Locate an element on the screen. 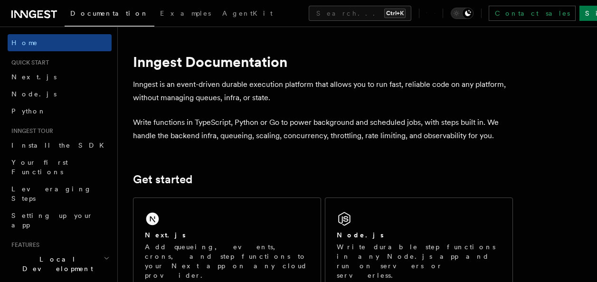  span: Inngest tour is located at coordinates (30, 131).